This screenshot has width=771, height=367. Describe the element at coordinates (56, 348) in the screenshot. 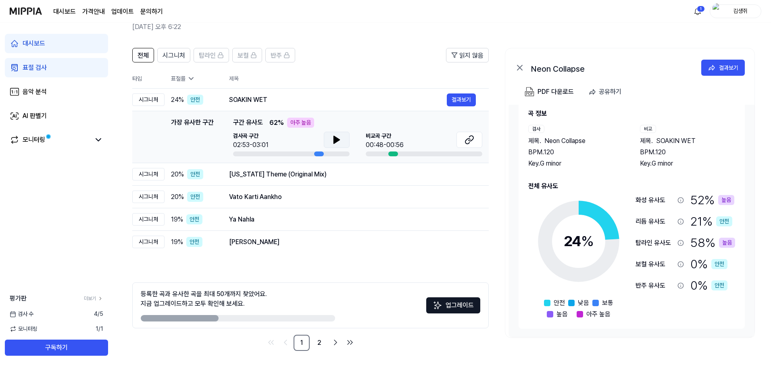

I see `button: 구독하기` at that location.